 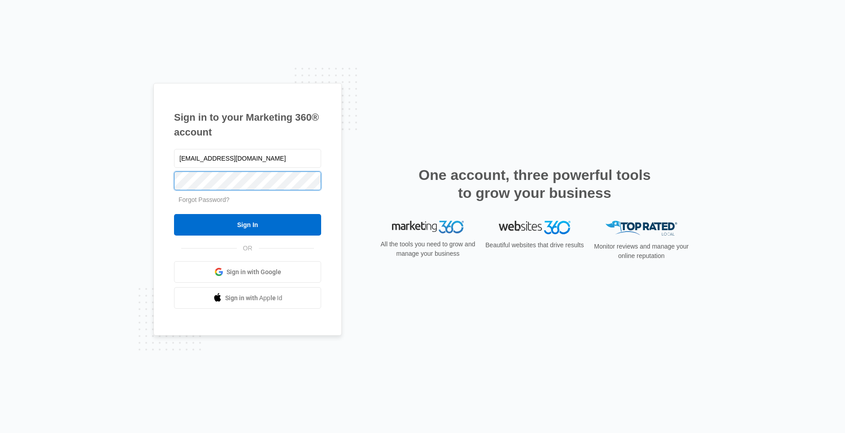 I want to click on h1: Sign in to your Marketing 360® account, so click(x=248, y=125).